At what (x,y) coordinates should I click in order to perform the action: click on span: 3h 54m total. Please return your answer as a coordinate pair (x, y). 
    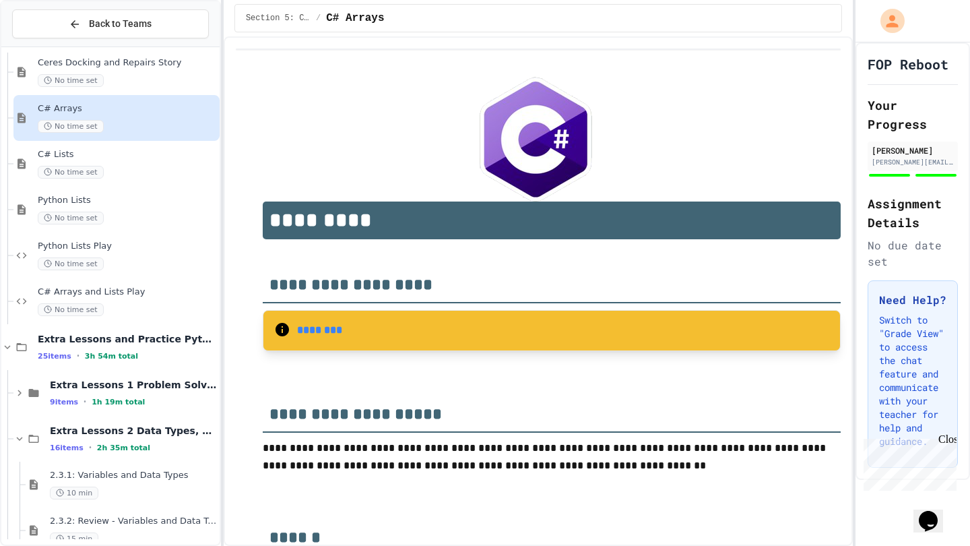
    Looking at the image, I should click on (111, 356).